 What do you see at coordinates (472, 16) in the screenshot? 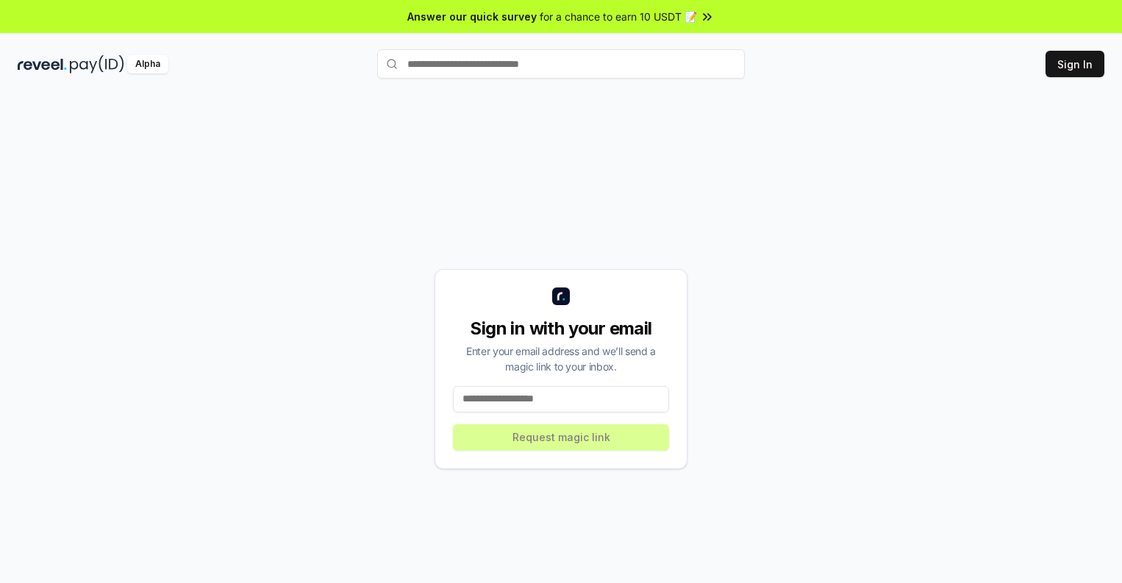
I see `span: Answer our quick survey` at bounding box center [472, 16].